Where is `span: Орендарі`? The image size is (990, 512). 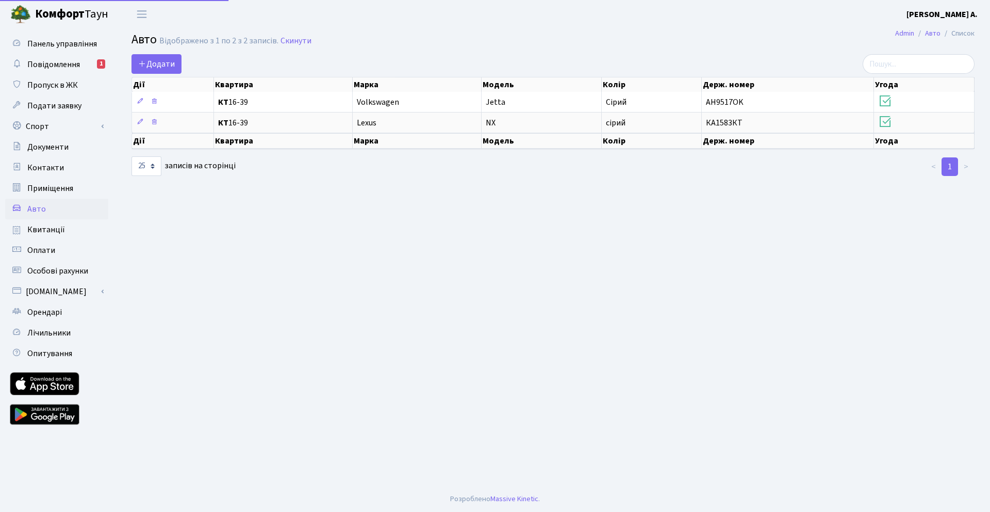
span: Орендарі is located at coordinates (44, 312).